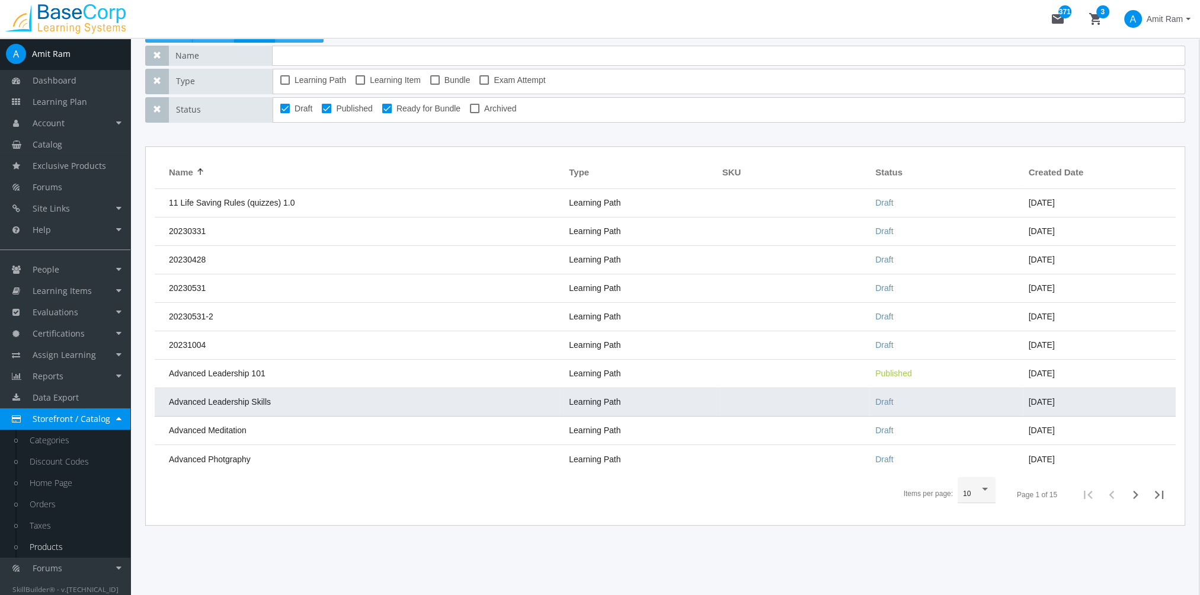 Image resolution: width=1200 pixels, height=595 pixels. I want to click on span: Evaluations, so click(55, 312).